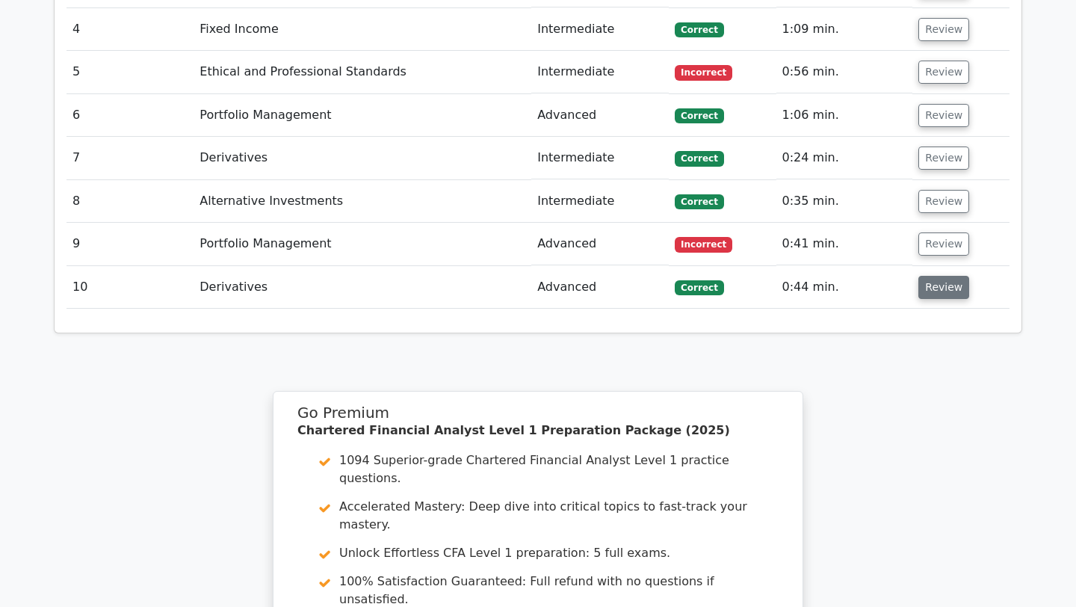  I want to click on td: Fixed Income, so click(362, 29).